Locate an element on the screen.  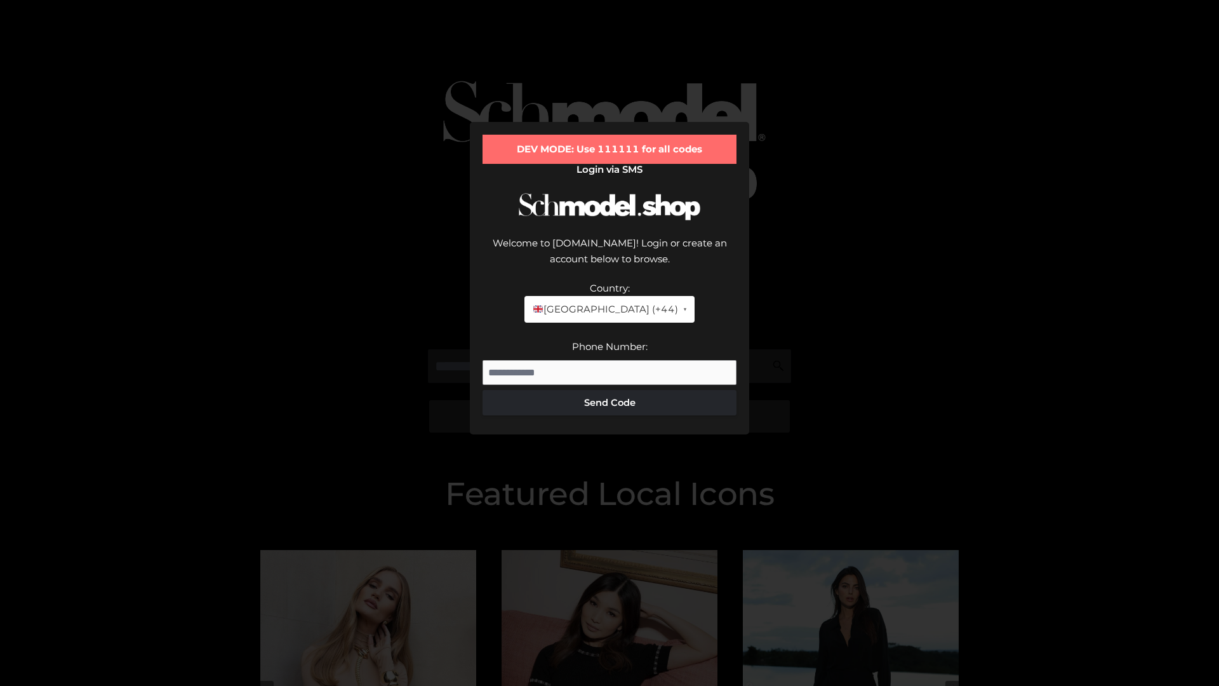
img: Schmodel Logo is located at coordinates (609, 206).